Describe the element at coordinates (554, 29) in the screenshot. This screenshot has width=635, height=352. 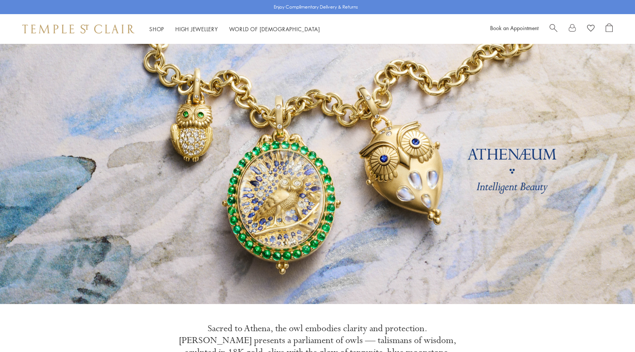
I see `a: Search` at that location.